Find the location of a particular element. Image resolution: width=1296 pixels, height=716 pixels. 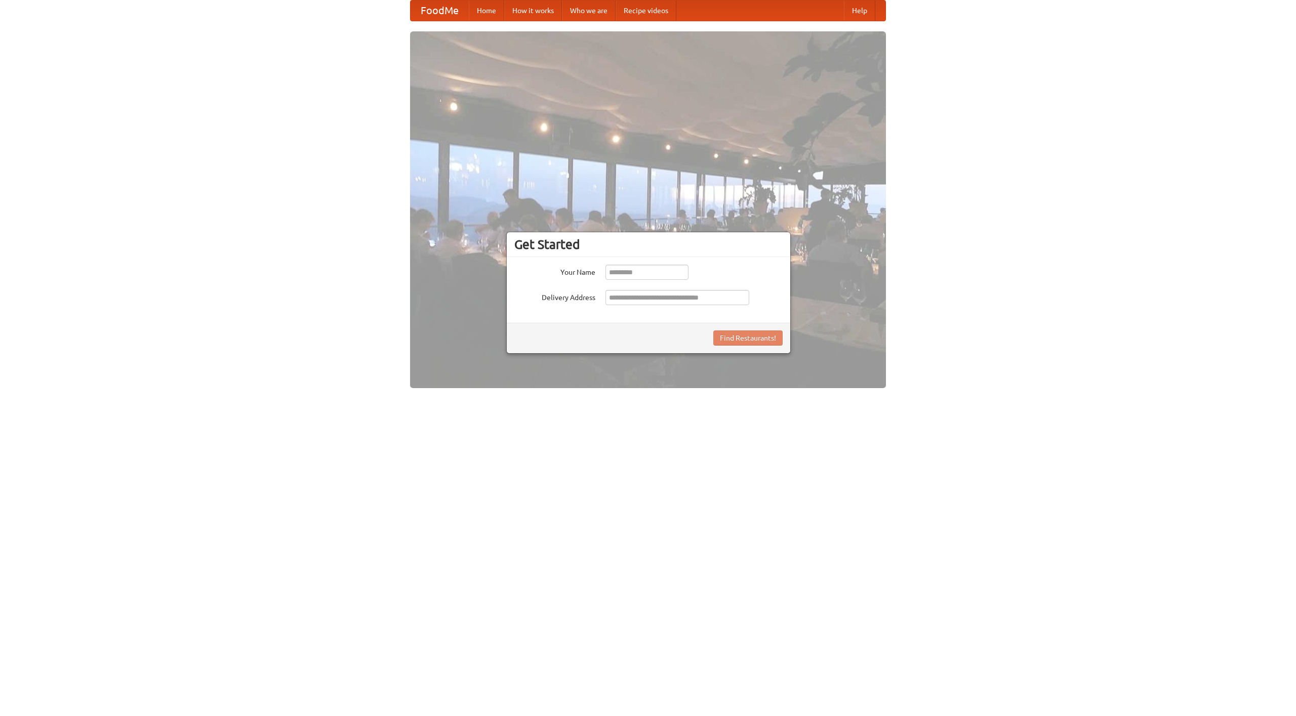

label: Your Name is located at coordinates (555, 271).